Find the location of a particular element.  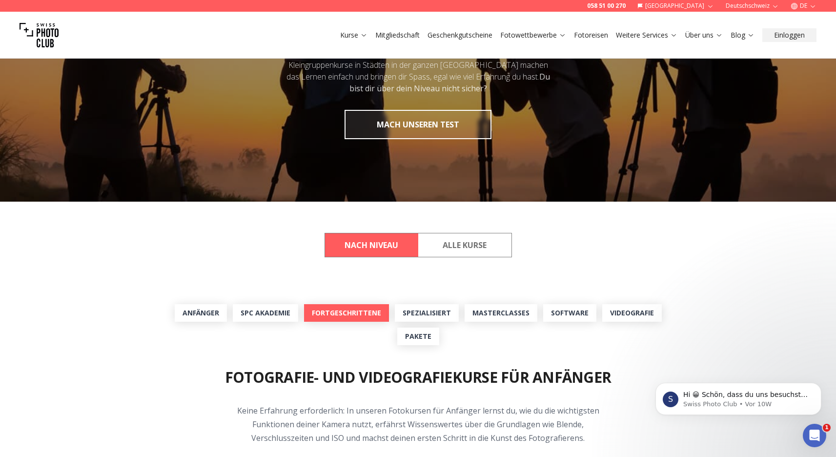

img: Swiss photo club is located at coordinates (39, 35).